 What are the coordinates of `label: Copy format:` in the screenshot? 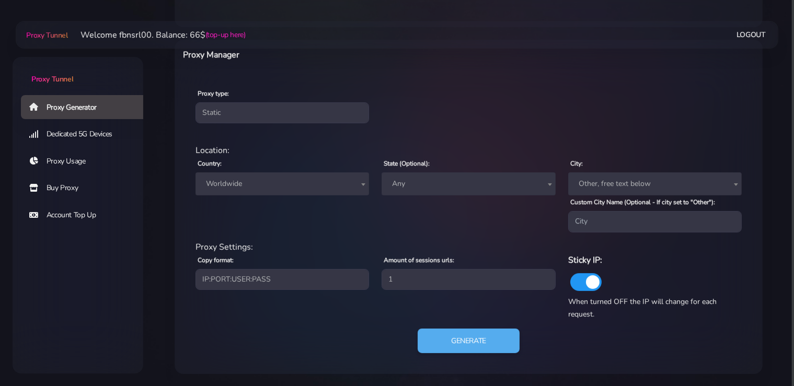 It's located at (215, 260).